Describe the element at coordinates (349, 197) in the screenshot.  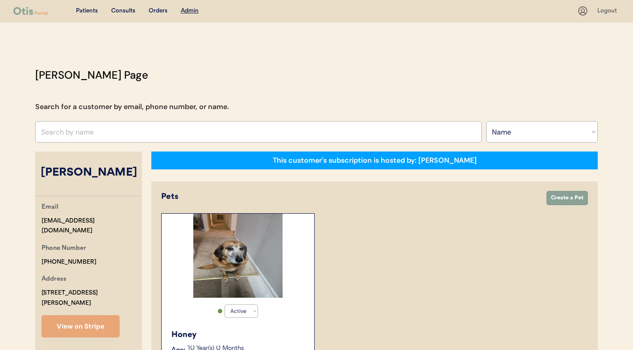
I see `div: Pets` at that location.